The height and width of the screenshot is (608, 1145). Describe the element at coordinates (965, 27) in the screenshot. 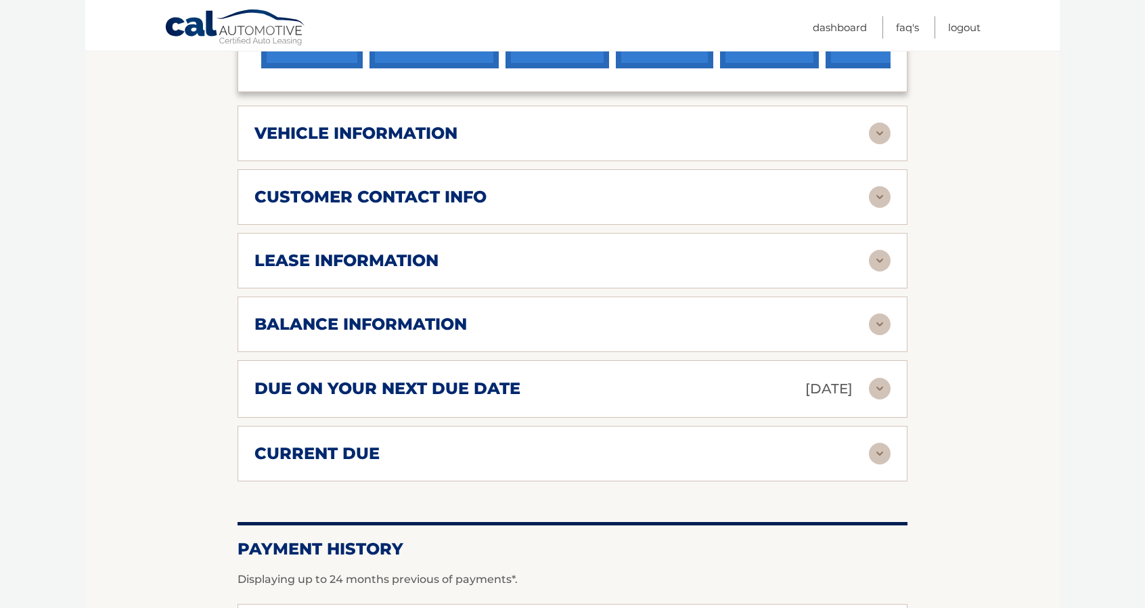

I see `a: Logout` at that location.